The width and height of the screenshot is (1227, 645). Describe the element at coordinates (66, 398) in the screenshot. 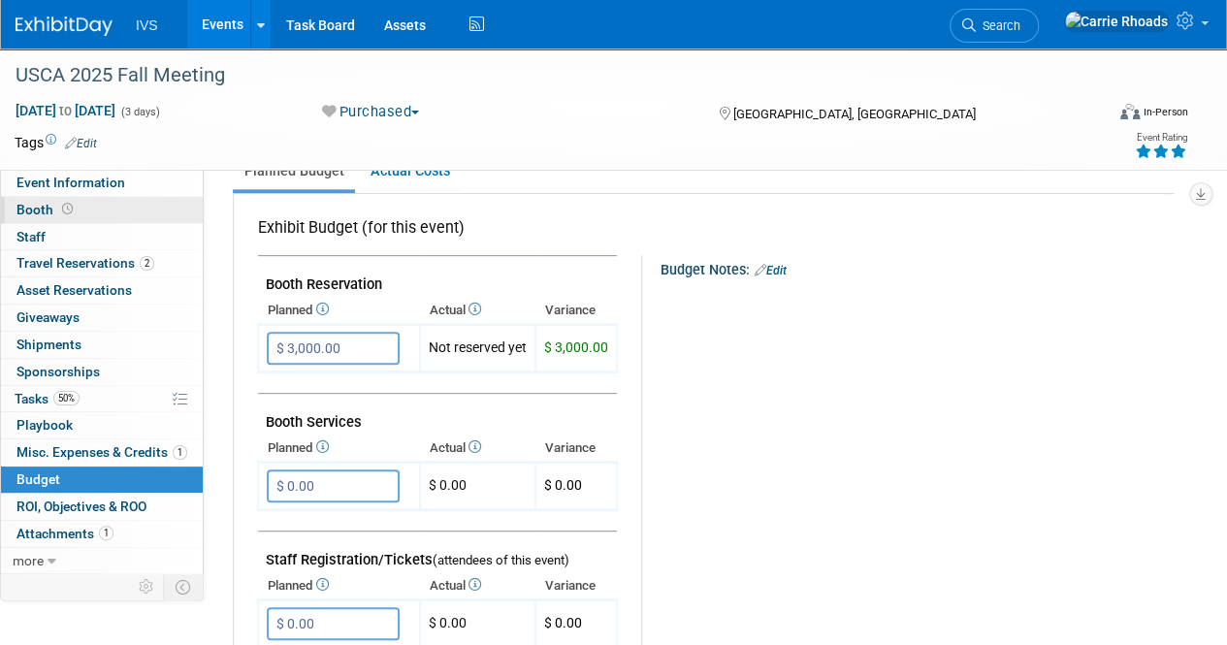

I see `span: 50%` at that location.